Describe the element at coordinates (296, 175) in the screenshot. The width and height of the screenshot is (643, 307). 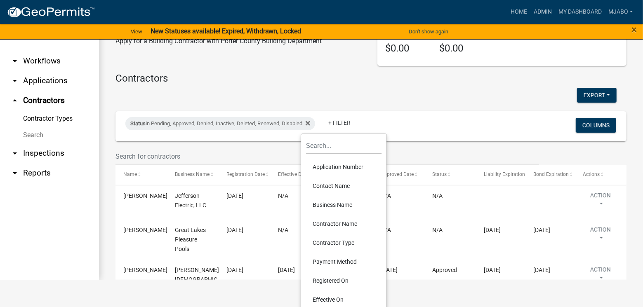
I see `datatable-header-cell: Effective Date` at that location.